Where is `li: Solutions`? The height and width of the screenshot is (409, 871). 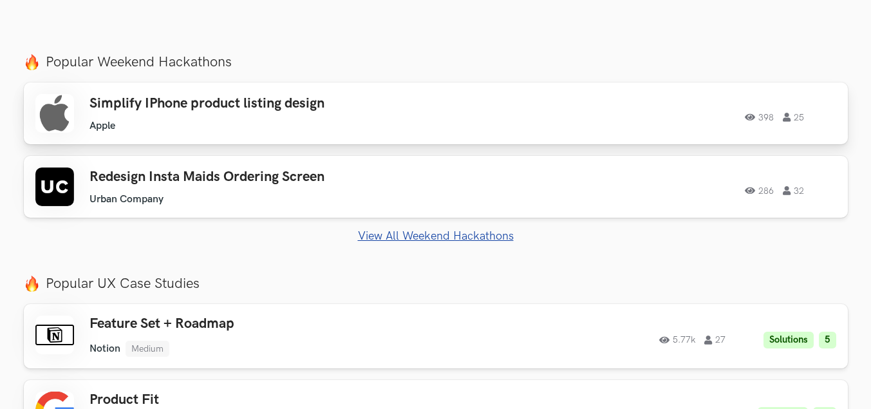 li: Solutions is located at coordinates (789, 340).